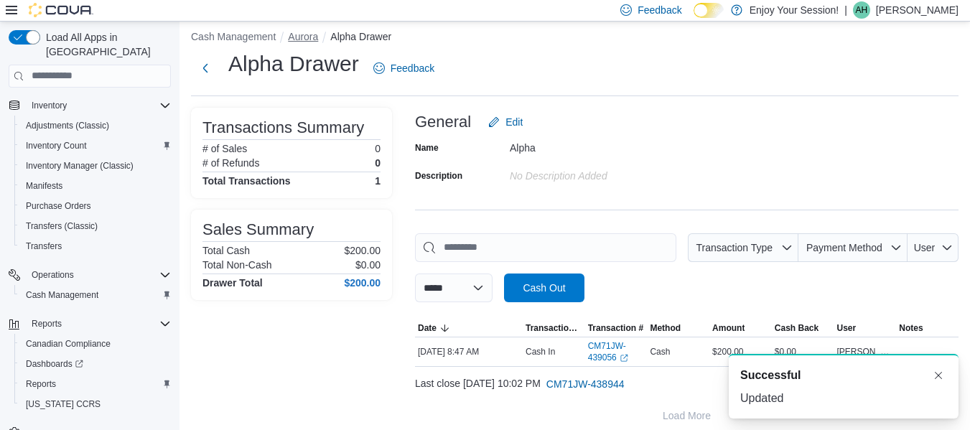 The height and width of the screenshot is (430, 970). I want to click on h3: Sales Summary, so click(258, 230).